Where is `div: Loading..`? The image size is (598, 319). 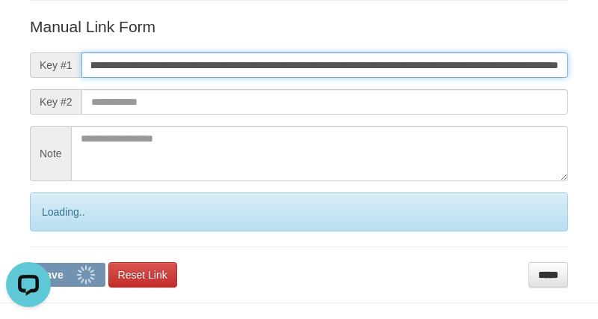
div: Loading.. is located at coordinates (299, 212).